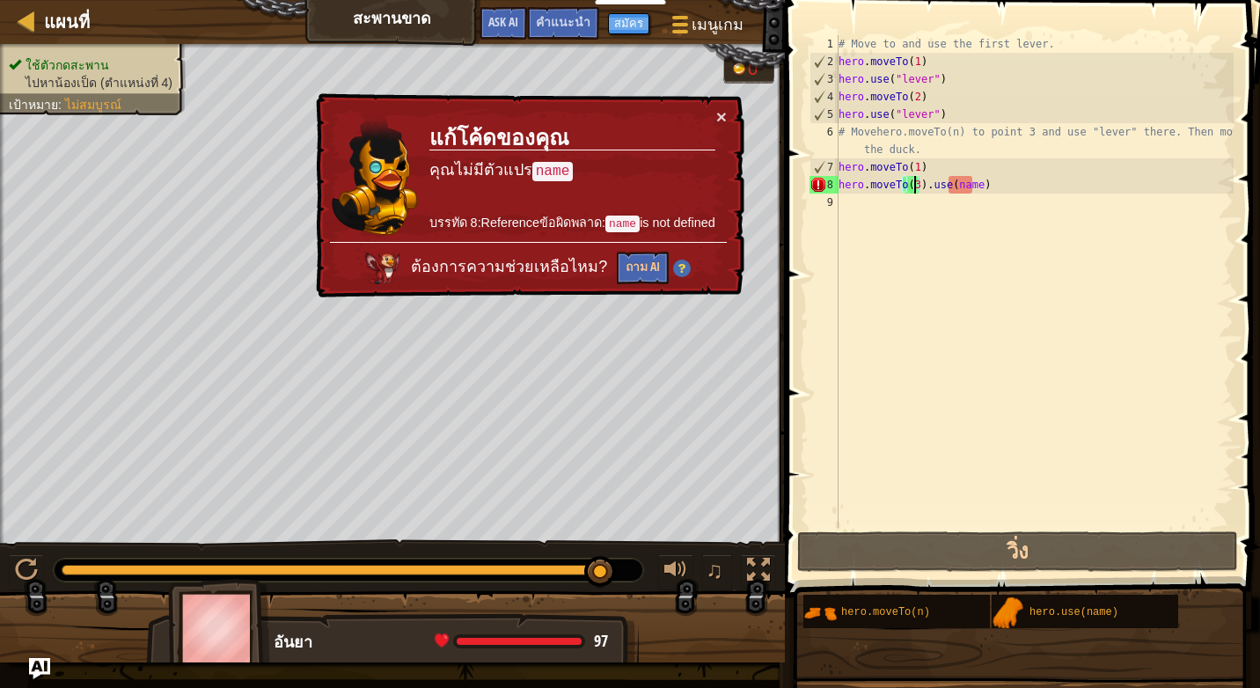  Describe the element at coordinates (825, 167) in the screenshot. I see `div: 7` at that location.